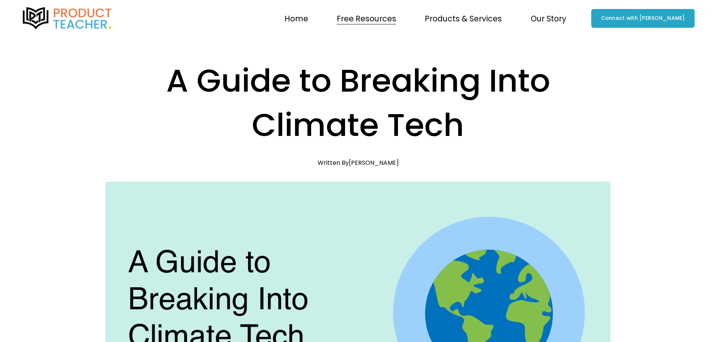 This screenshot has height=342, width=716. What do you see at coordinates (296, 18) in the screenshot?
I see `a: Home` at bounding box center [296, 18].